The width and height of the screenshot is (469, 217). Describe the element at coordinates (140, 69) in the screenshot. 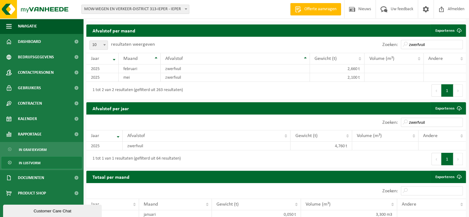

I see `td: februari` at that location.